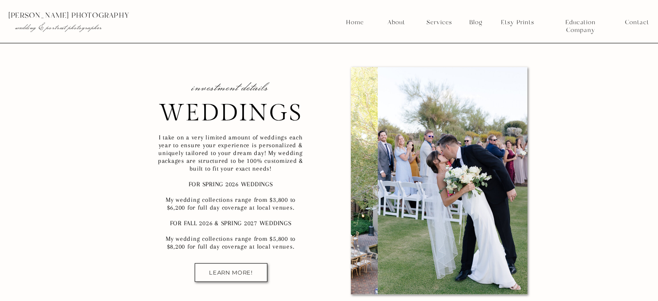 The height and width of the screenshot is (301, 658). I want to click on h2: weddings, so click(231, 113).